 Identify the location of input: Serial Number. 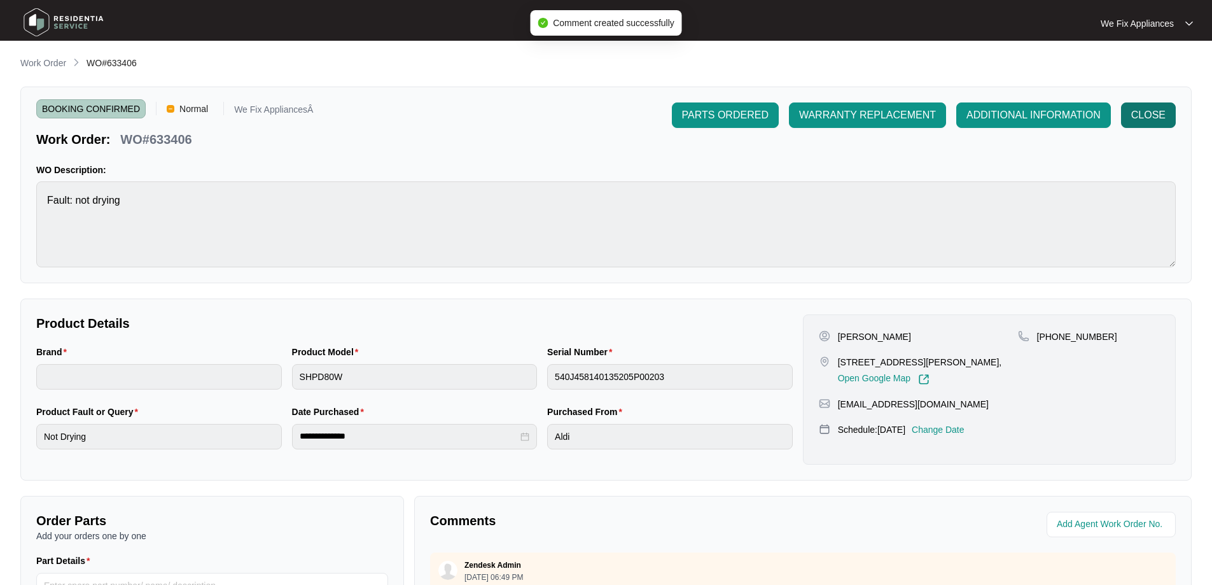
(670, 377).